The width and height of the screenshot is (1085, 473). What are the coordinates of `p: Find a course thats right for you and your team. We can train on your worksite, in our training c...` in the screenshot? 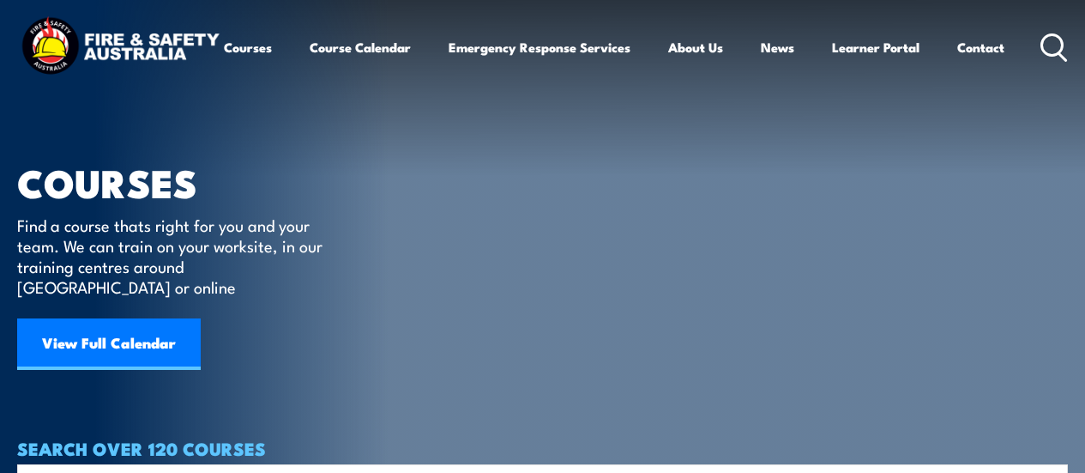 It's located at (173, 256).